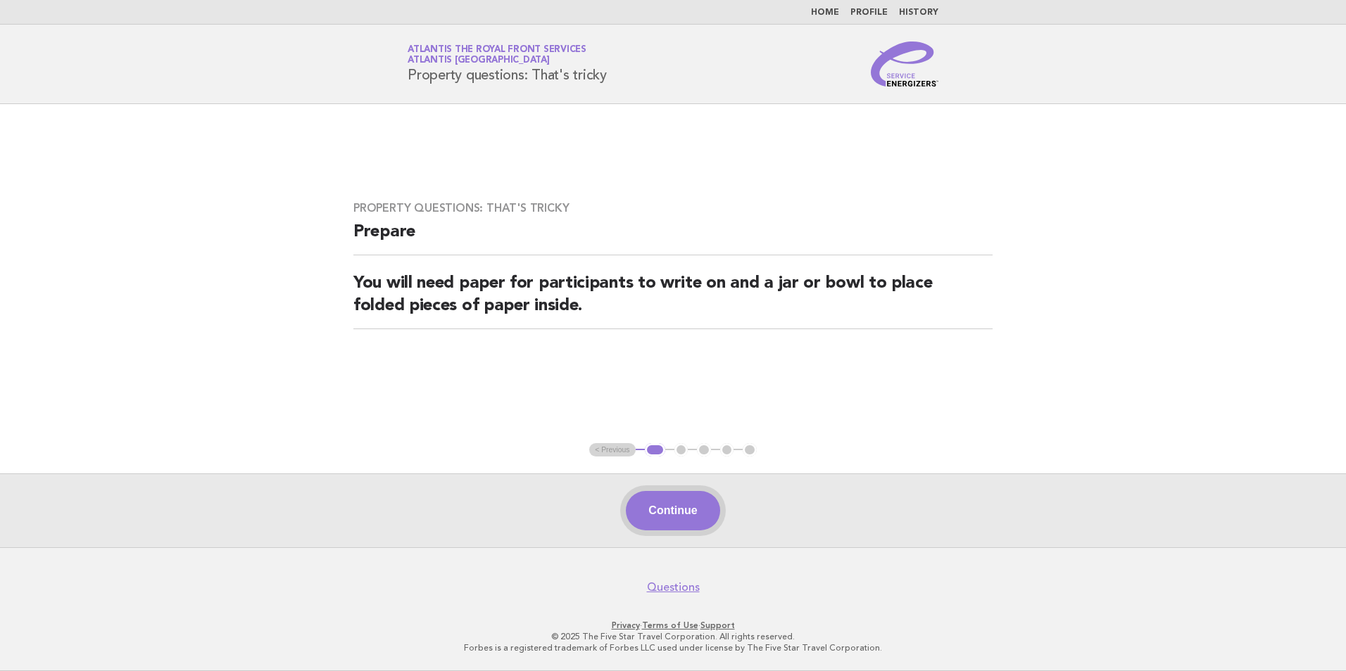 Image resolution: width=1346 pixels, height=671 pixels. What do you see at coordinates (673, 648) in the screenshot?
I see `p: Forbes is a registered trademark of Forbes LLC used under license by The Five Star Travel Corpora...` at bounding box center [673, 648].